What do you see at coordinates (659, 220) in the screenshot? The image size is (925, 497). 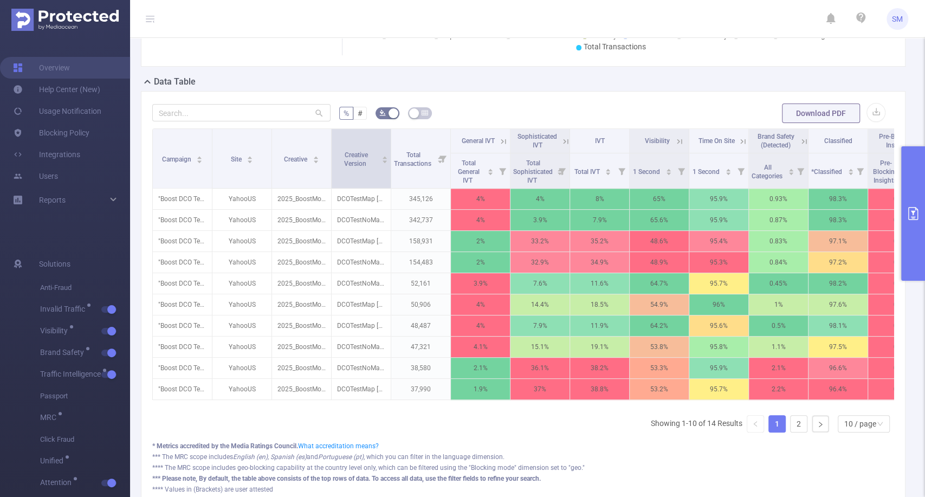 I see `p: 65.6%` at bounding box center [659, 220].